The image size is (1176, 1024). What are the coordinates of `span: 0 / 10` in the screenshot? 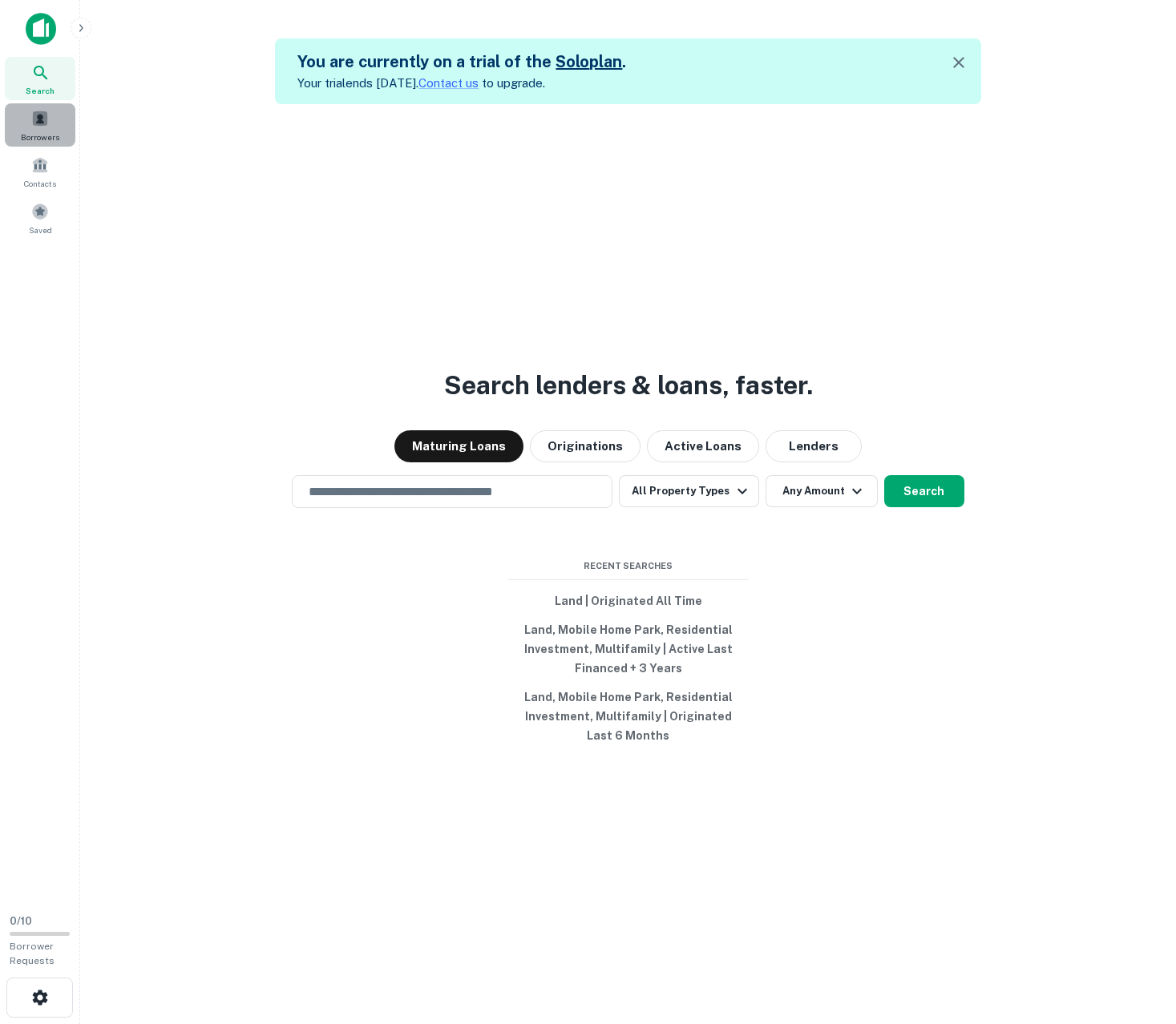 It's located at (21, 921).